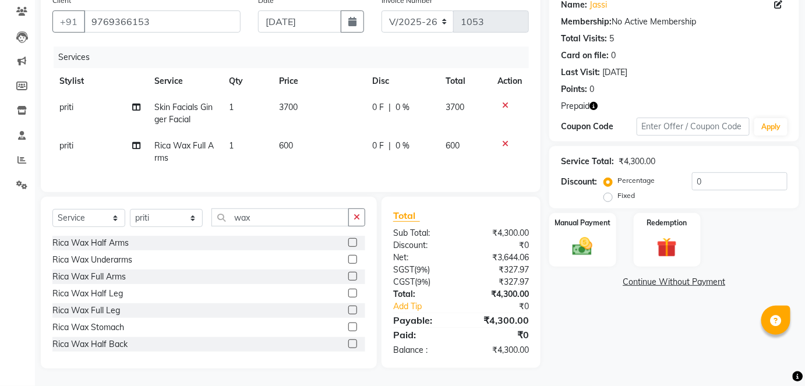  I want to click on span: Rica Wax Full Arms, so click(184, 151).